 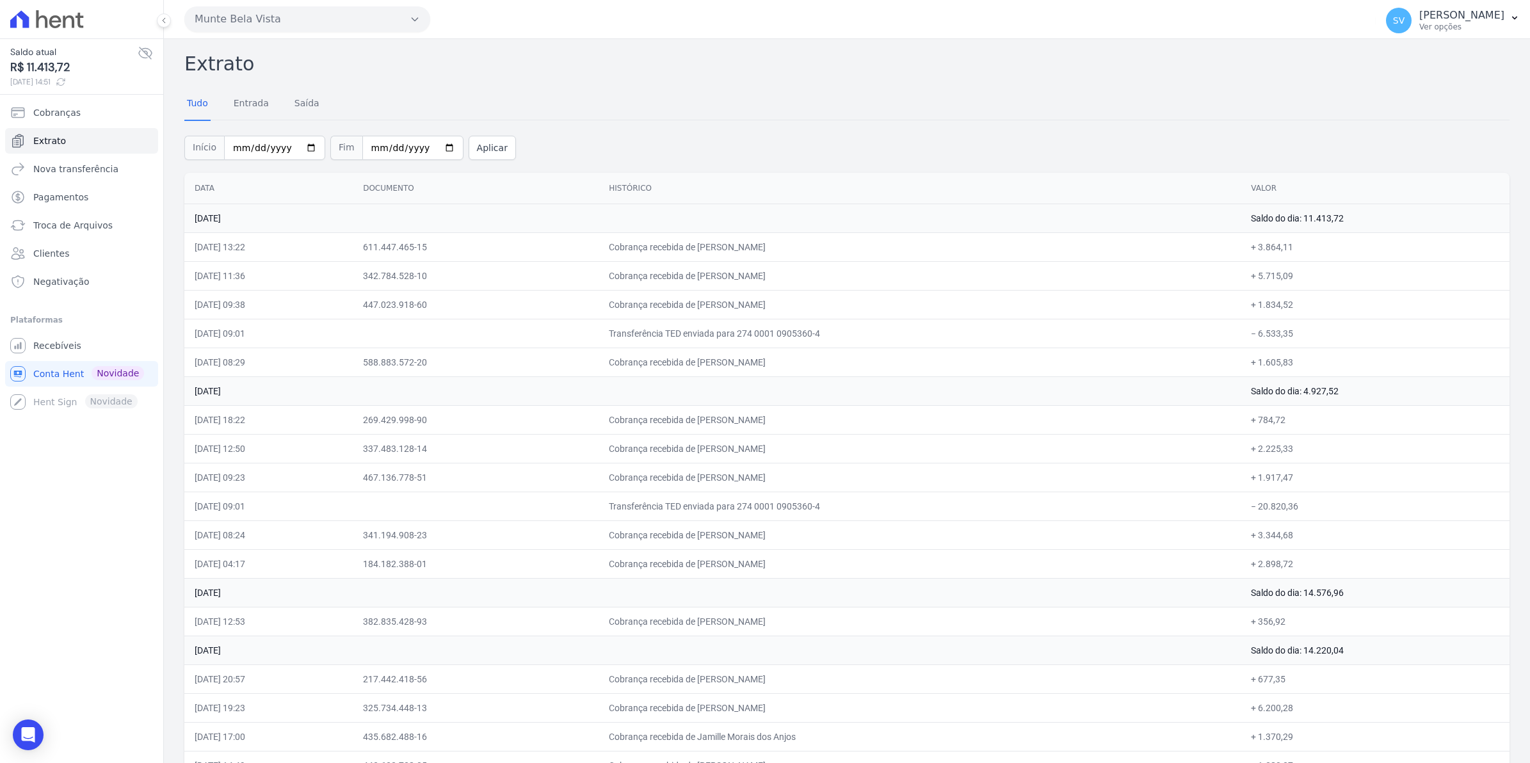 I want to click on span: SV, so click(x=1399, y=20).